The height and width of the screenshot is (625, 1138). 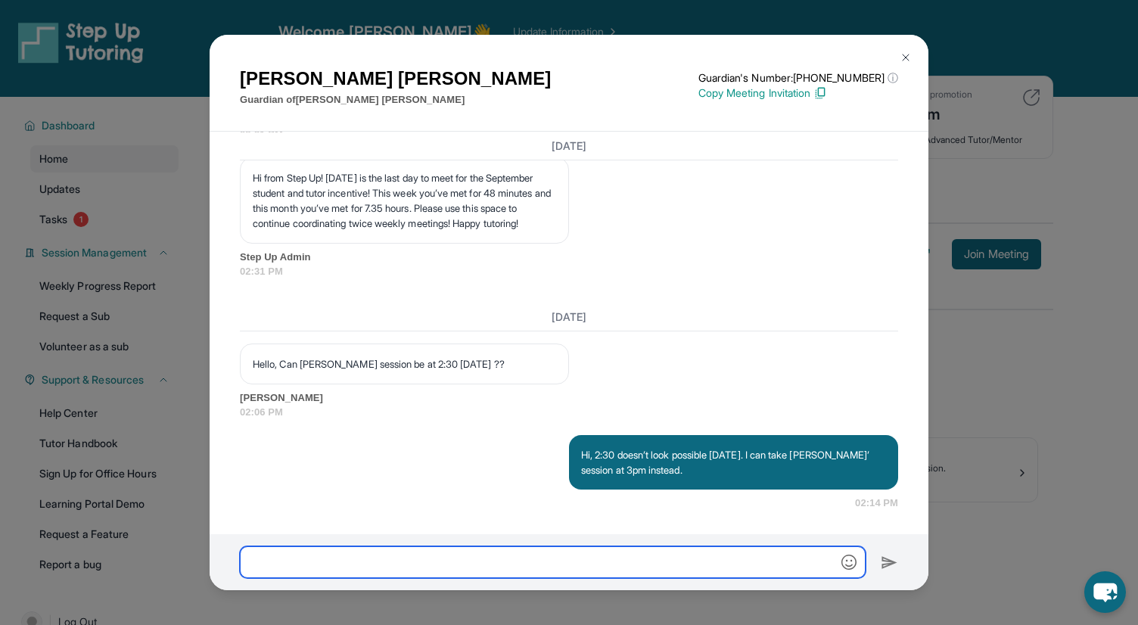 I want to click on img: Copy Icon, so click(x=820, y=93).